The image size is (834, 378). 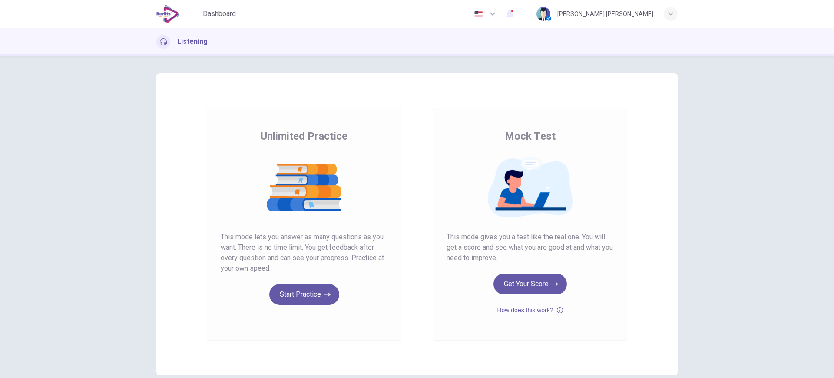 I want to click on span: Dashboard, so click(x=219, y=14).